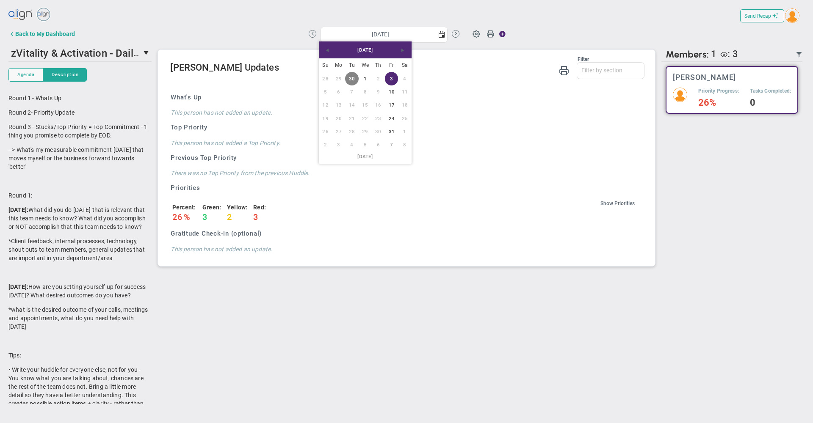  I want to click on a: 7, so click(391, 145).